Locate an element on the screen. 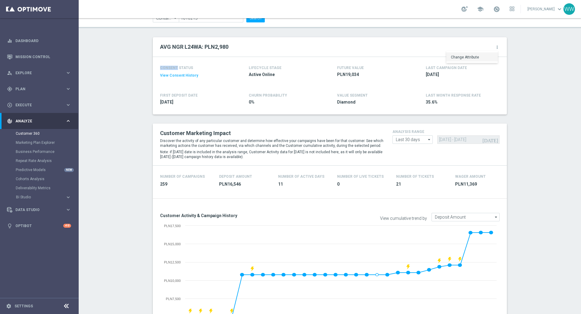  span: 2016-01-07 is located at coordinates (196, 102).